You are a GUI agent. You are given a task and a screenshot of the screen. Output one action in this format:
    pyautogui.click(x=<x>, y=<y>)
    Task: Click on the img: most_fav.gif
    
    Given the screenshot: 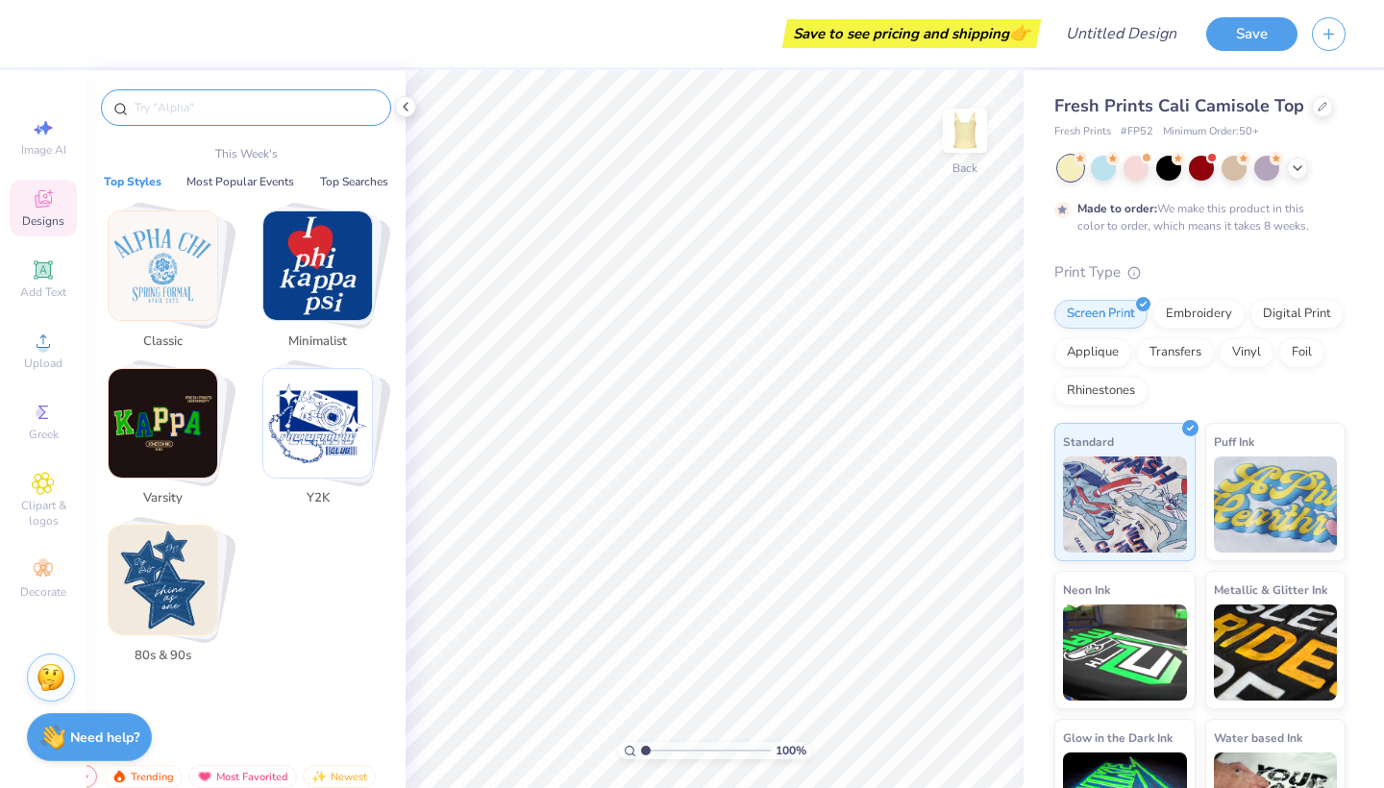 What is the action you would take?
    pyautogui.click(x=205, y=777)
    